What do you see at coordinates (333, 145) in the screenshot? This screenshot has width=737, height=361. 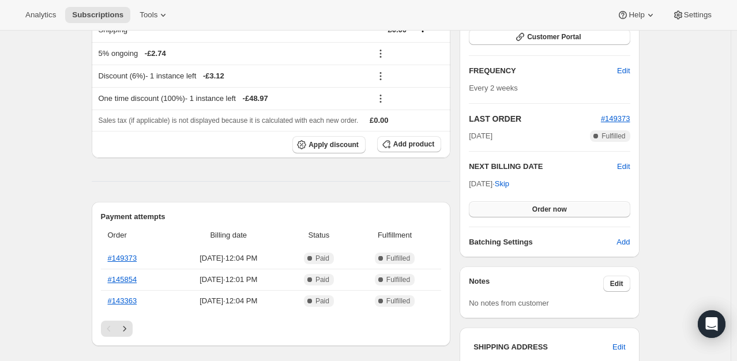 I see `span: Apply discount` at bounding box center [333, 145].